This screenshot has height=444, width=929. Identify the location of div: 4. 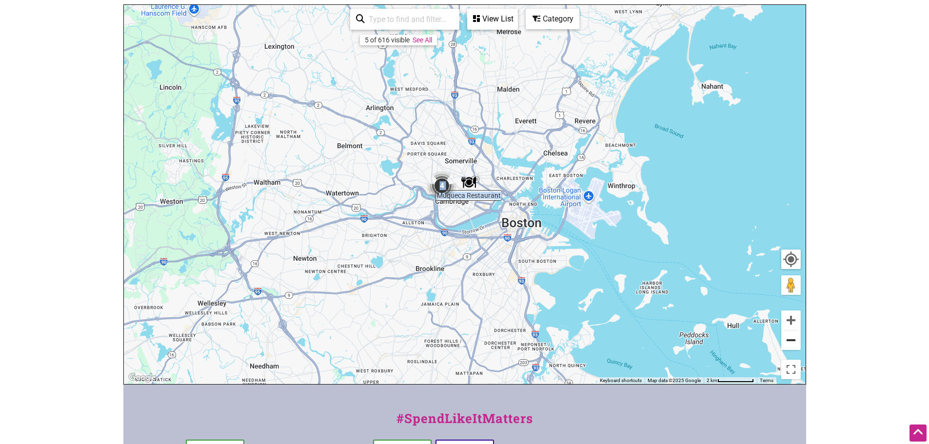
(442, 186).